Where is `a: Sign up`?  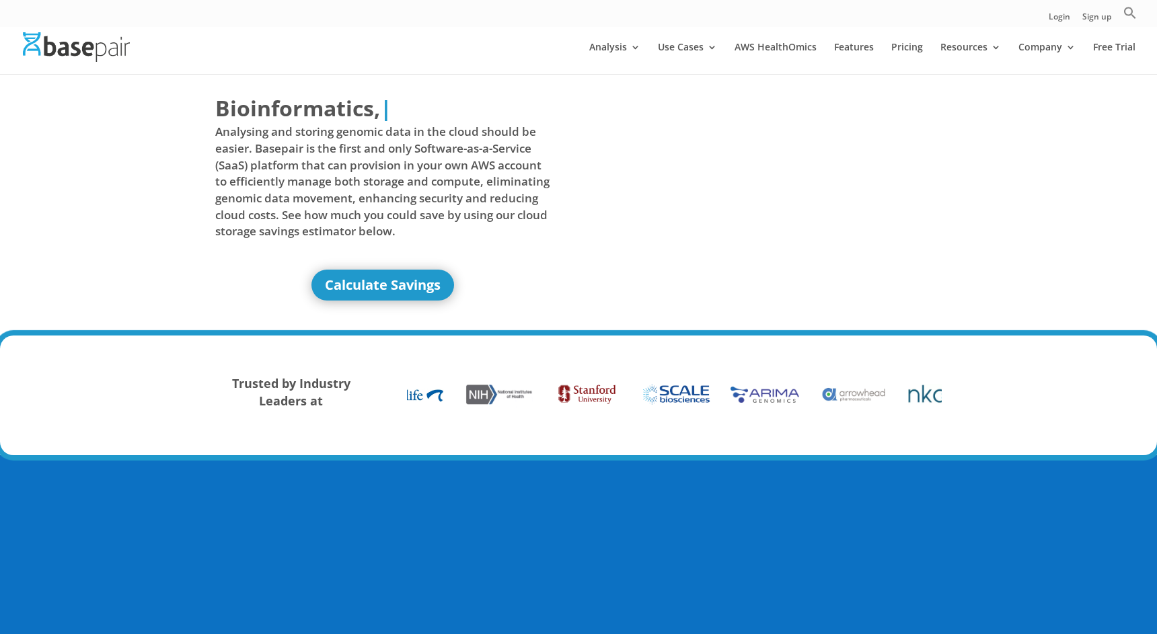
a: Sign up is located at coordinates (1096, 20).